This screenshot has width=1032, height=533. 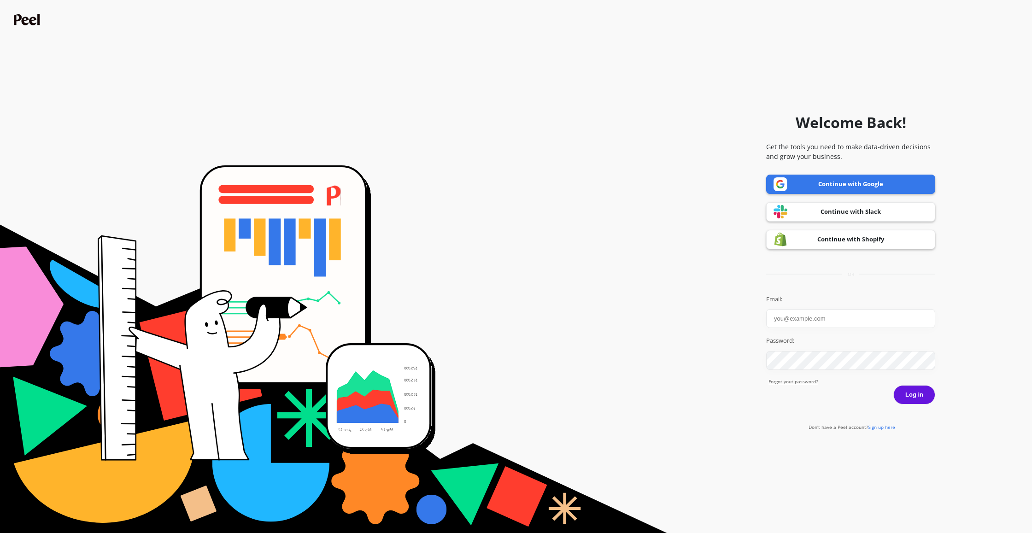 What do you see at coordinates (28, 19) in the screenshot?
I see `img: Peel` at bounding box center [28, 19].